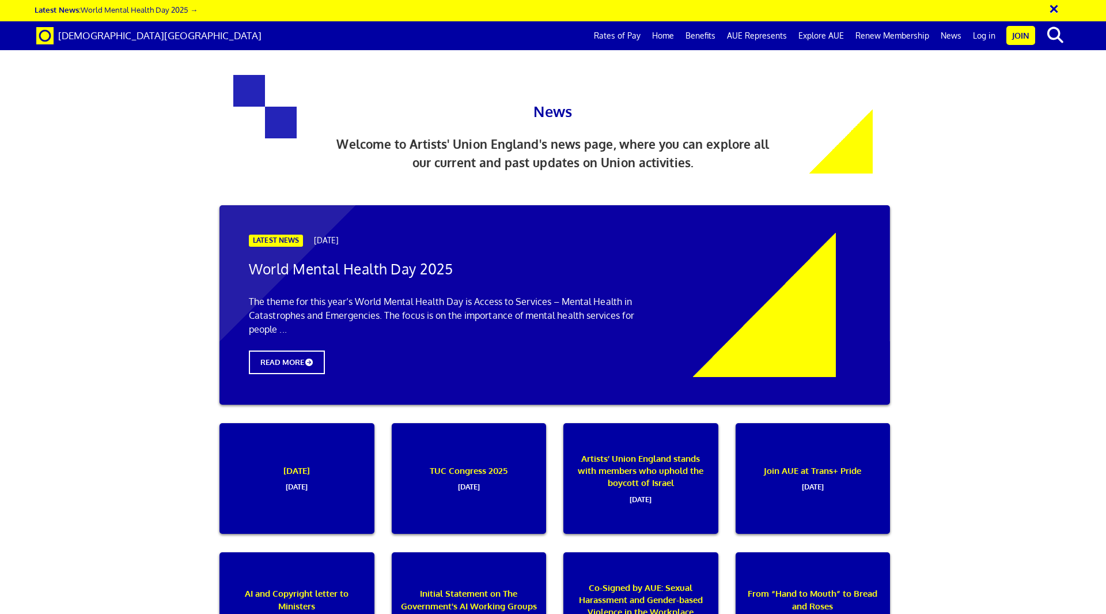  Describe the element at coordinates (617, 36) in the screenshot. I see `a: Rates of Pay` at that location.